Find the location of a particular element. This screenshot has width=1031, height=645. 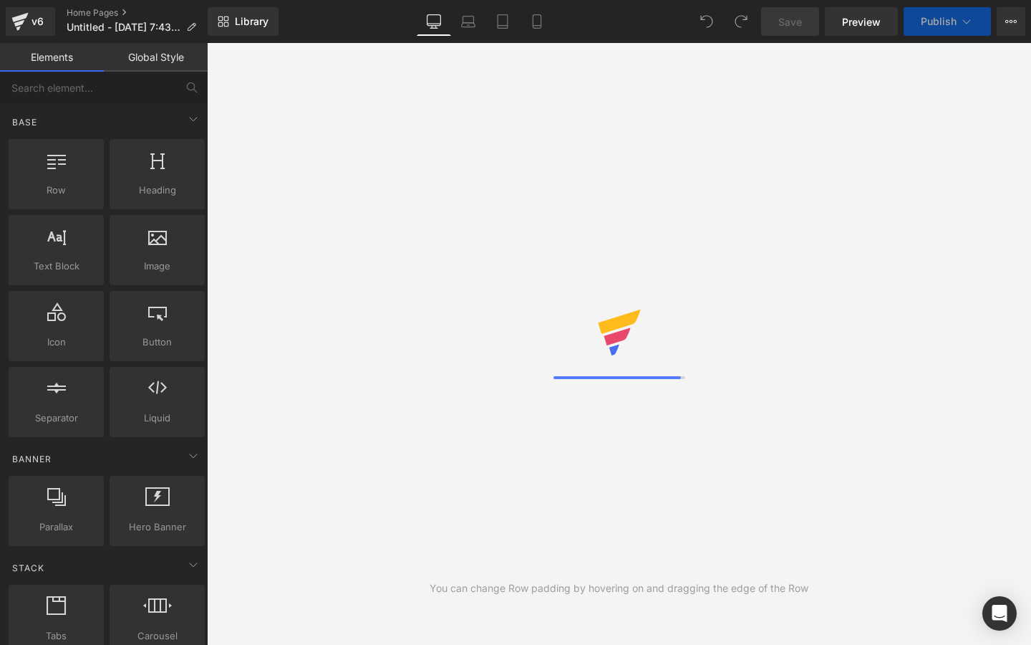

span: Text Block is located at coordinates (56, 266).